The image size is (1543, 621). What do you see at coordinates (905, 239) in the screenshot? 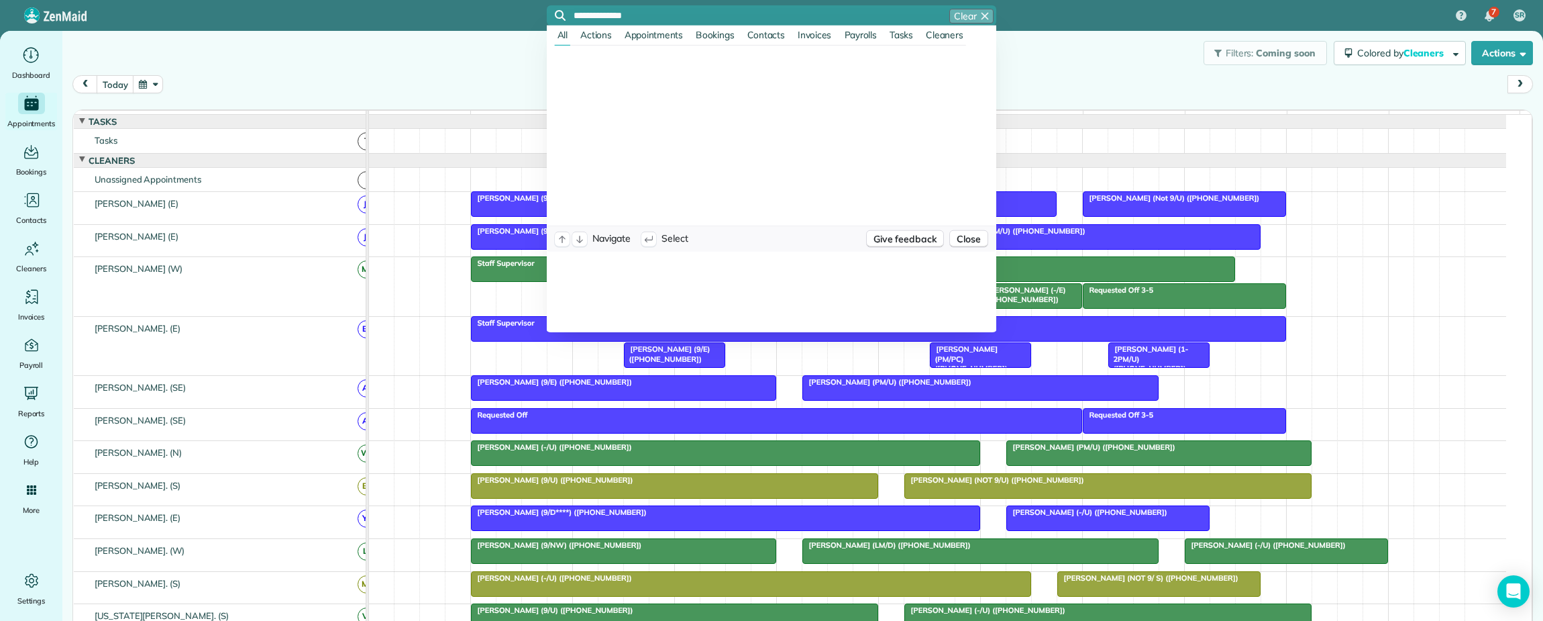
I see `button: Give feedback` at bounding box center [905, 239].